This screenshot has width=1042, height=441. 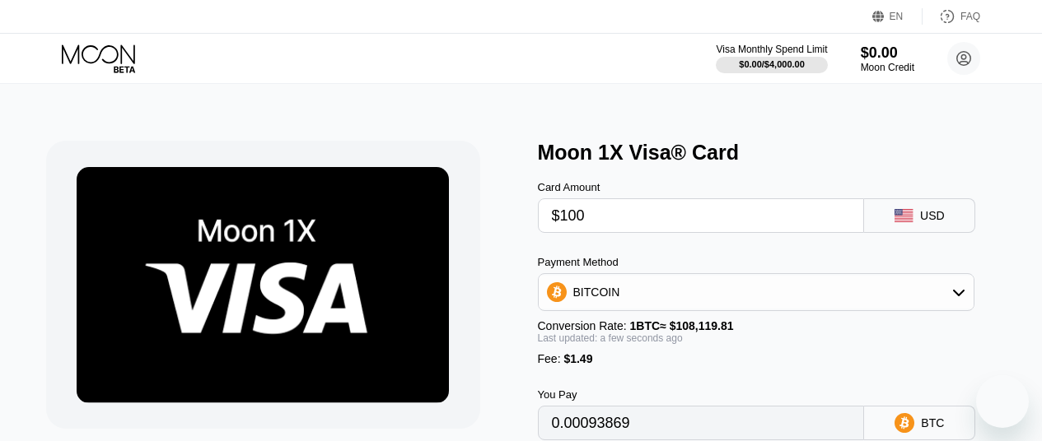 I want to click on div: Last updated: a few seconds ago, so click(x=756, y=338).